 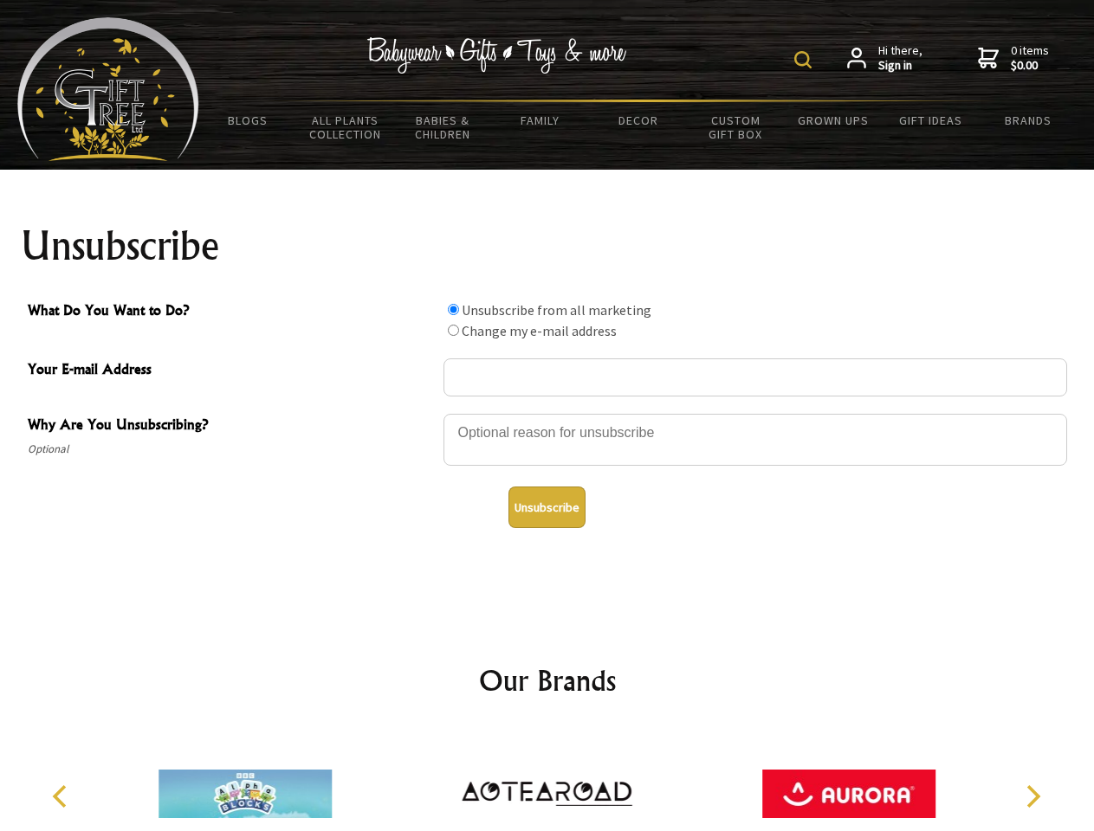 What do you see at coordinates (832, 120) in the screenshot?
I see `a: Grown Ups` at bounding box center [832, 120].